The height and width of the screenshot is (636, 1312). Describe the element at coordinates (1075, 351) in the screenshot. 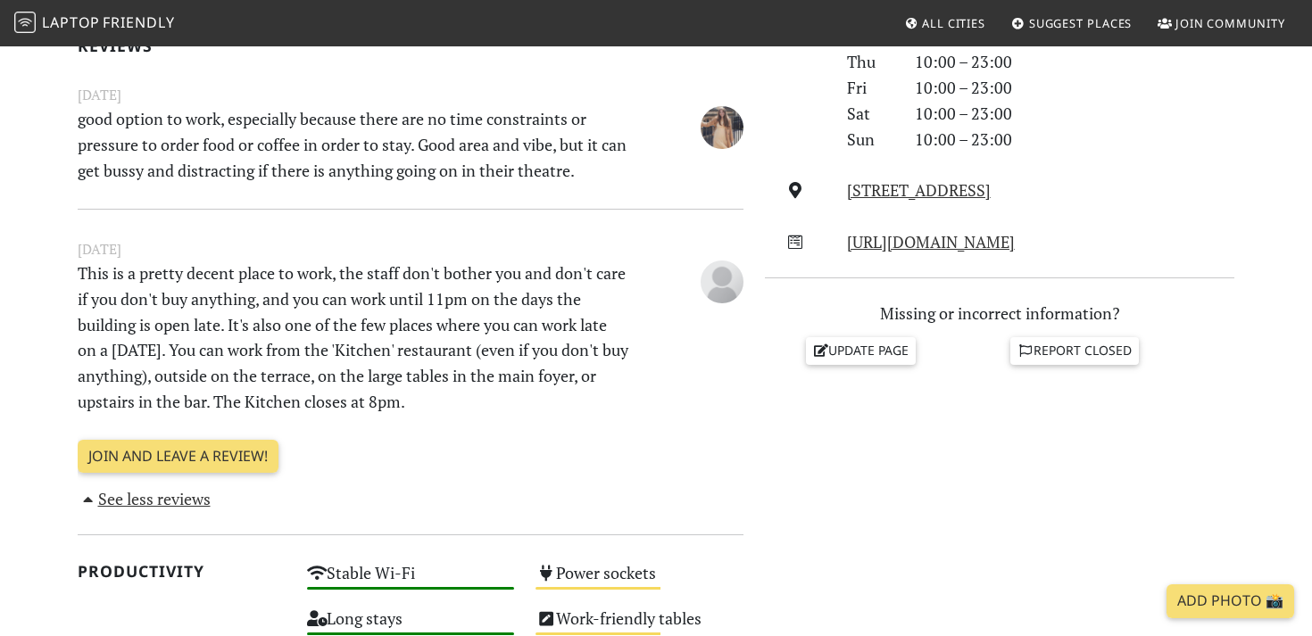

I see `a: Report closed` at that location.